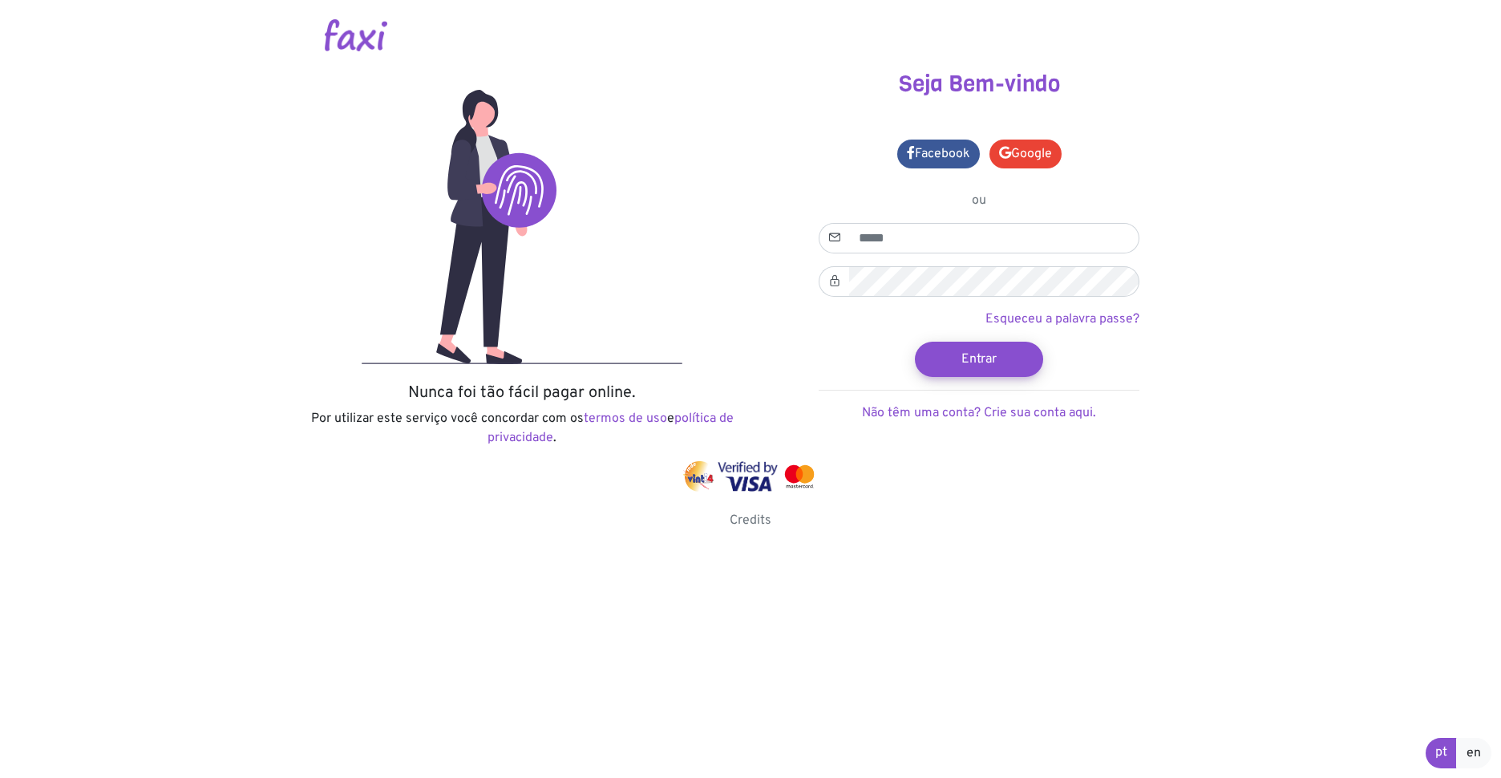 The width and height of the screenshot is (1501, 778). I want to click on button: Entrar, so click(979, 359).